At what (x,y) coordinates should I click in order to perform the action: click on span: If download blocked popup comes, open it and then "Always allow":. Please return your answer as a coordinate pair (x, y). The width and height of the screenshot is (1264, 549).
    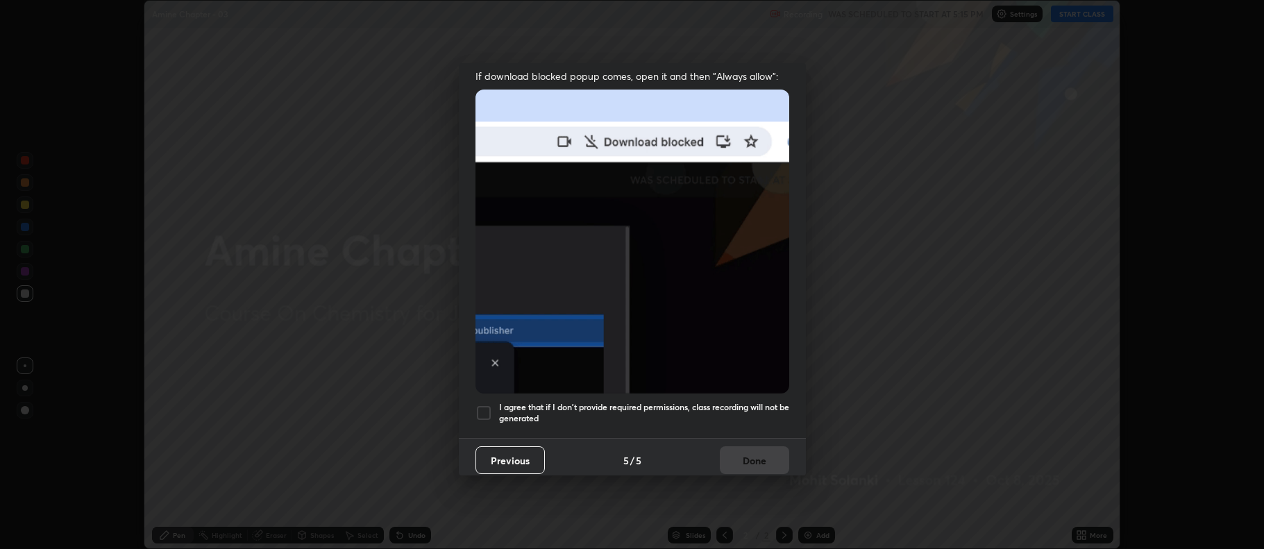
    Looking at the image, I should click on (632, 76).